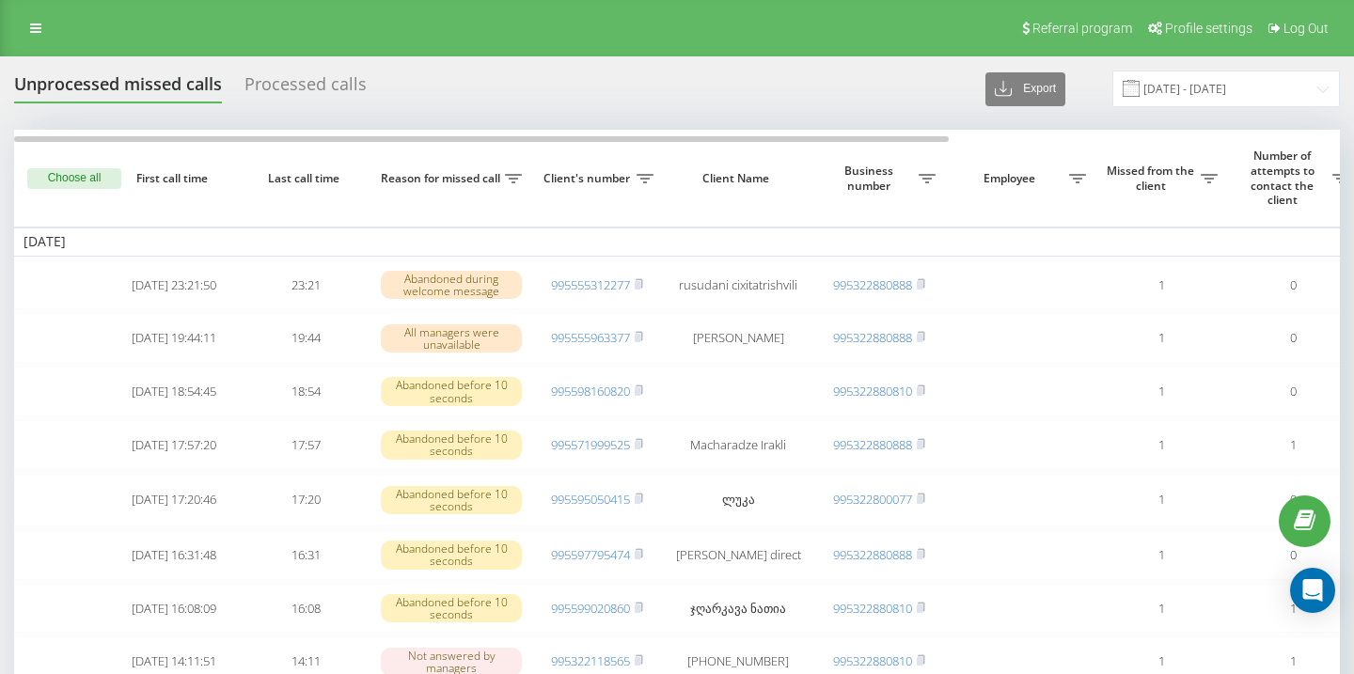  I want to click on a: 995595050415, so click(590, 499).